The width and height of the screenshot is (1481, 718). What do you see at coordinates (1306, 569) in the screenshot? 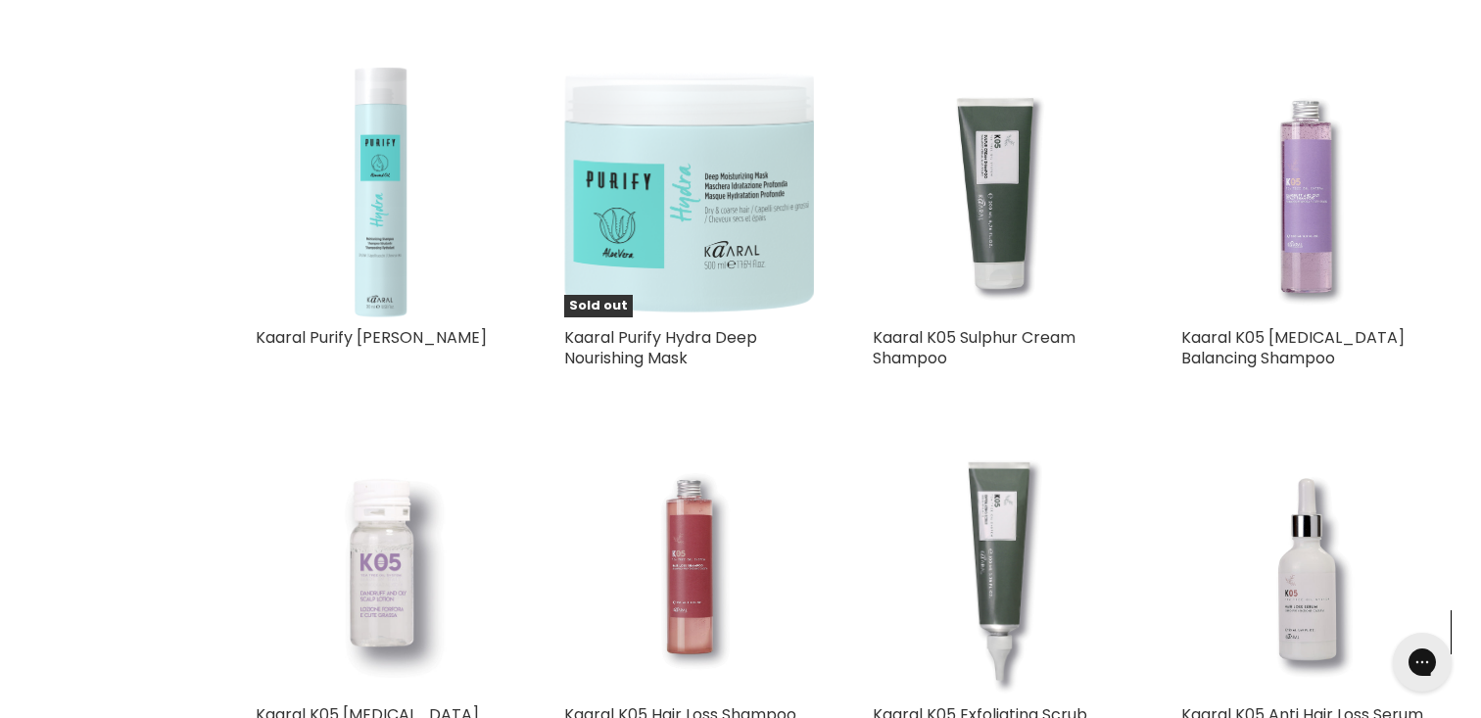
I see `img: Kaaral K05 Anti Hair Loss Serum` at bounding box center [1306, 569].